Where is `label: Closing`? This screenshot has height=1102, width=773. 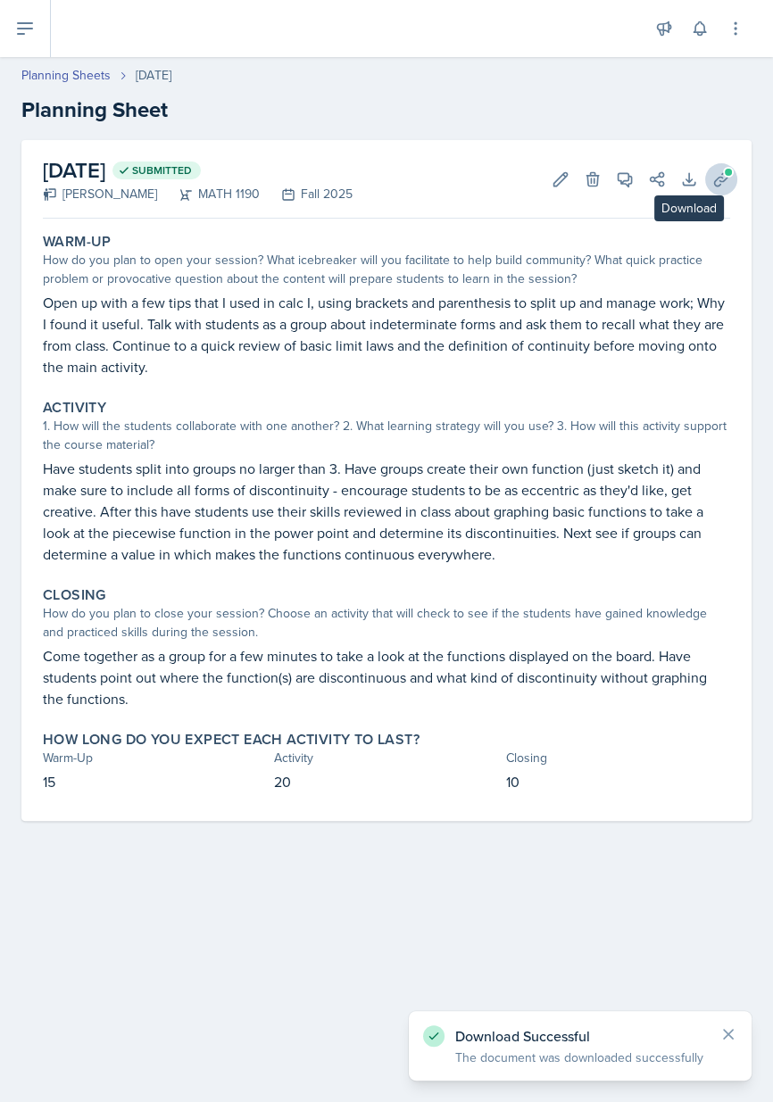 label: Closing is located at coordinates (74, 595).